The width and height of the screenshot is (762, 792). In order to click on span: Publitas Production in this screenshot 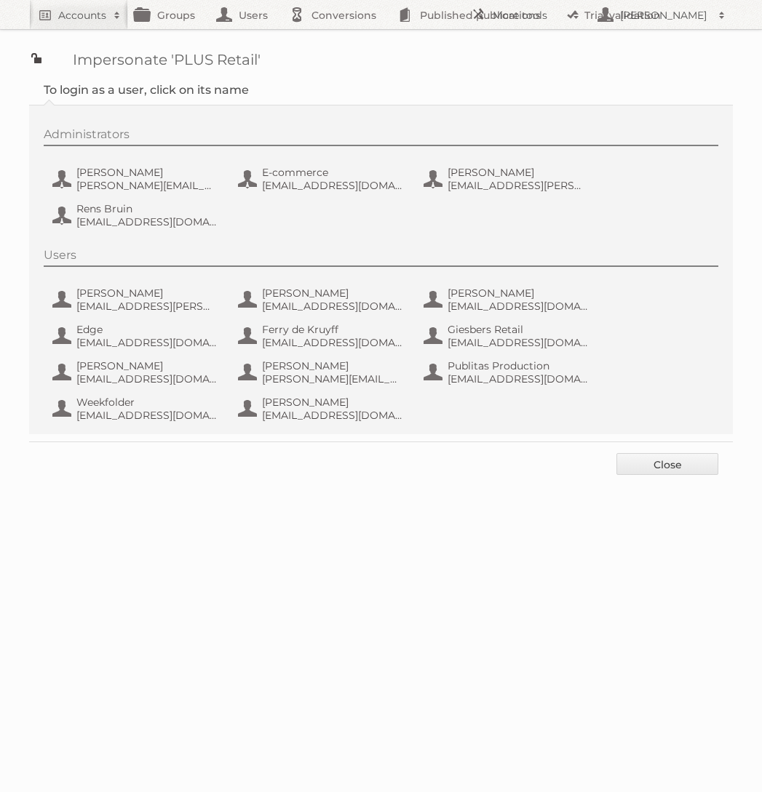, I will do `click(518, 366)`.